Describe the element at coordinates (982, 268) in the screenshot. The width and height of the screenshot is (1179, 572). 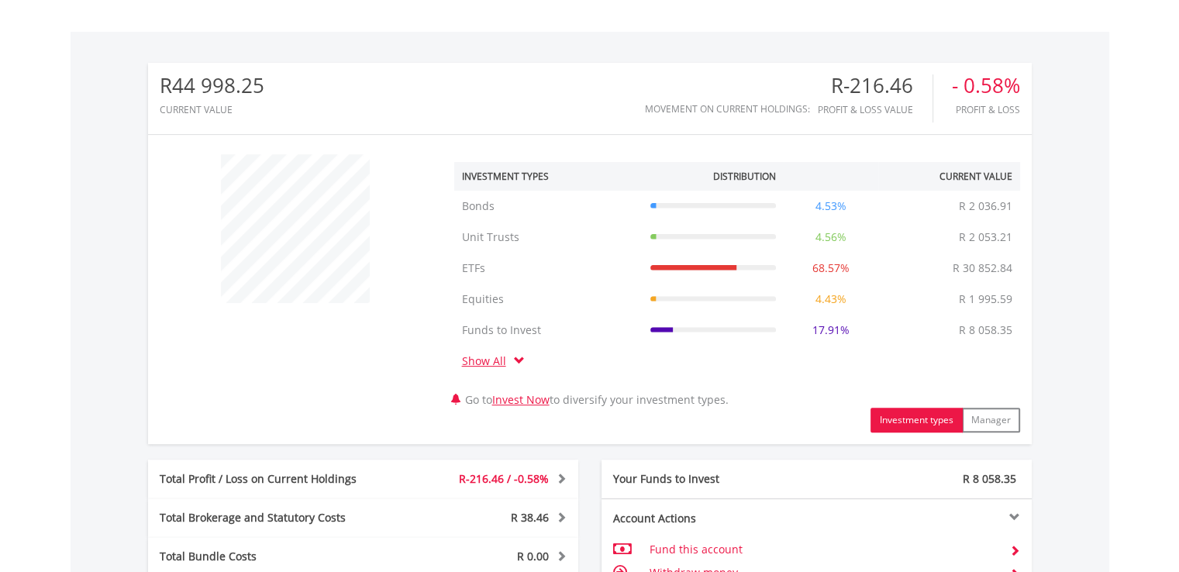
I see `td: R 30 852.84` at that location.